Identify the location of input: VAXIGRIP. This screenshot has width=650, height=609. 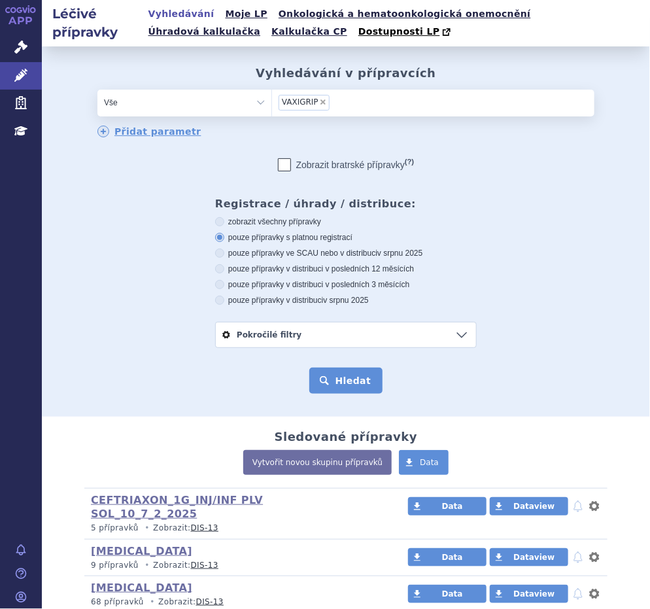
(335, 101).